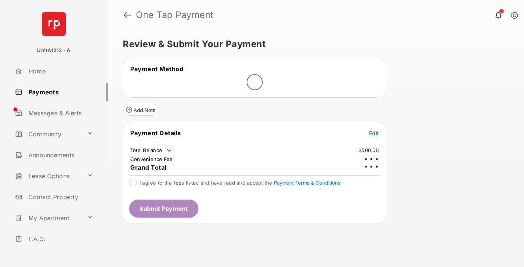 This screenshot has height=267, width=524. What do you see at coordinates (156, 133) in the screenshot?
I see `span: Payment Details` at bounding box center [156, 133].